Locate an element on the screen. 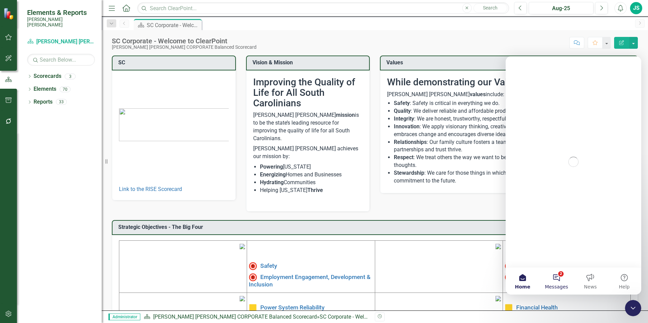  strong: Quality is located at coordinates (402, 111).